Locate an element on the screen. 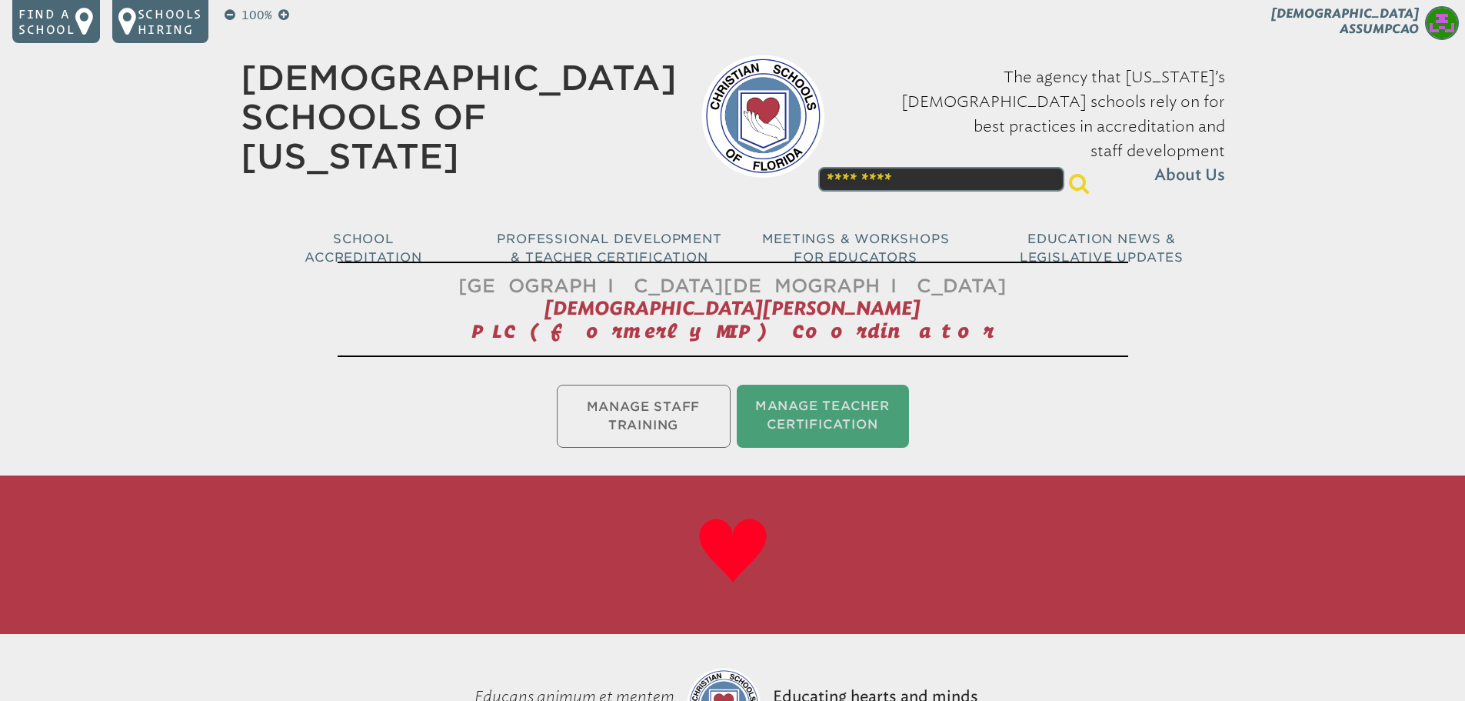 This screenshot has height=701, width=1465. span: Professional Development & Teacher Certification is located at coordinates (609, 248).